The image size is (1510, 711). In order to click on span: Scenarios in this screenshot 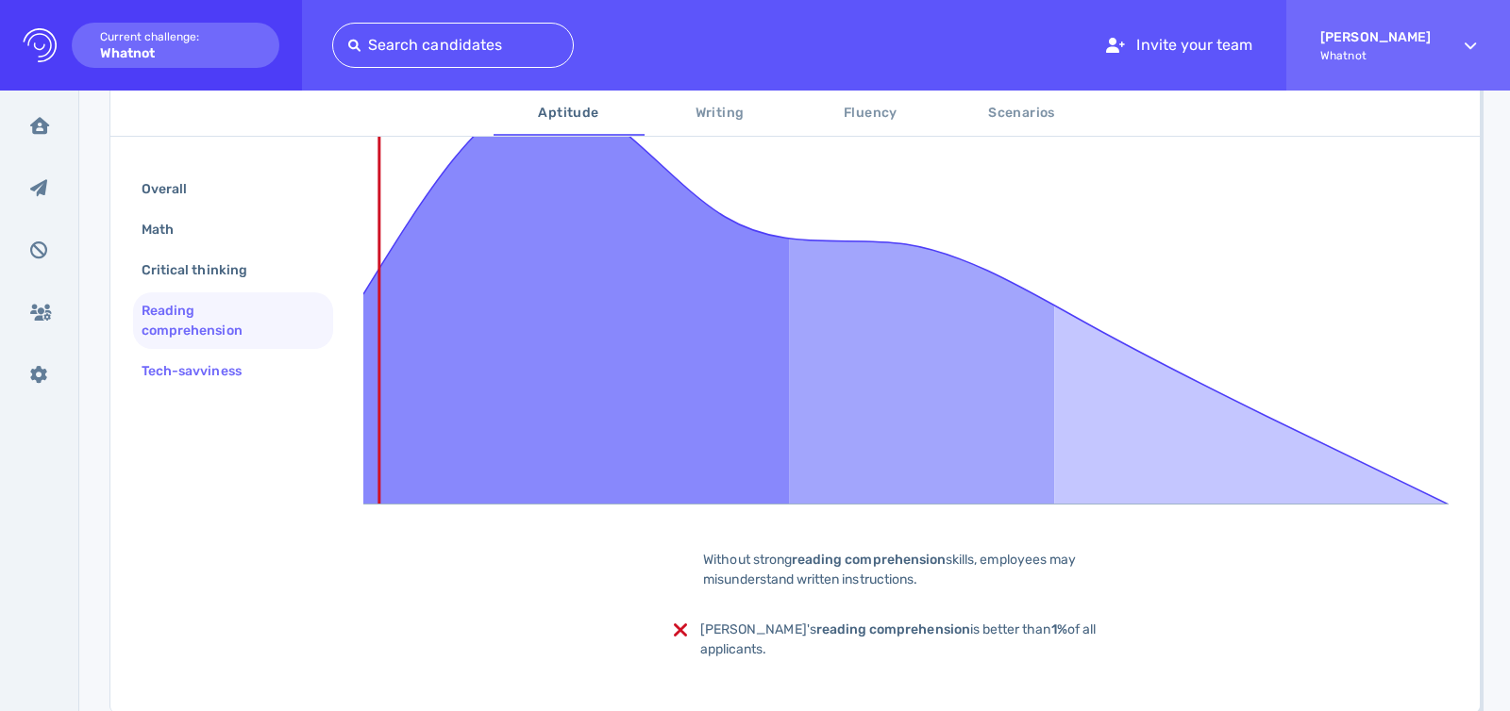, I will do `click(1022, 113)`.